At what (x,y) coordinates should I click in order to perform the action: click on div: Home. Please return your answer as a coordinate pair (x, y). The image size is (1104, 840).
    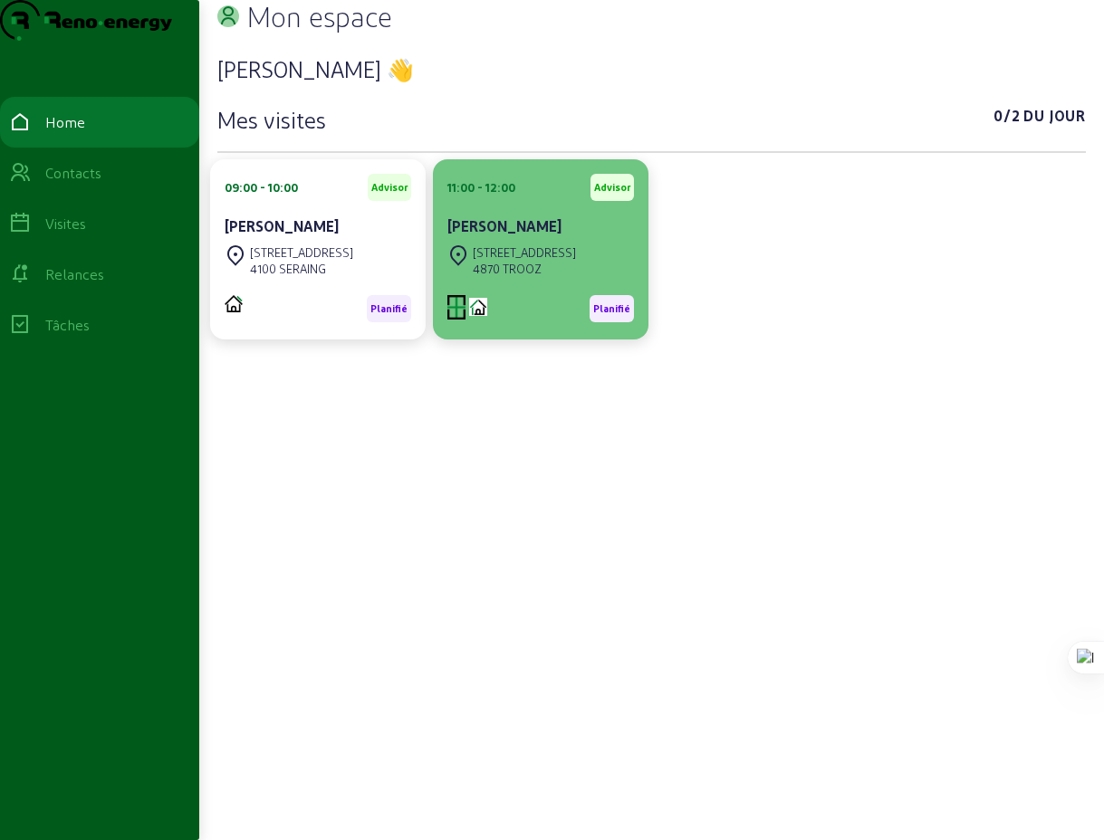
    Looking at the image, I should click on (65, 122).